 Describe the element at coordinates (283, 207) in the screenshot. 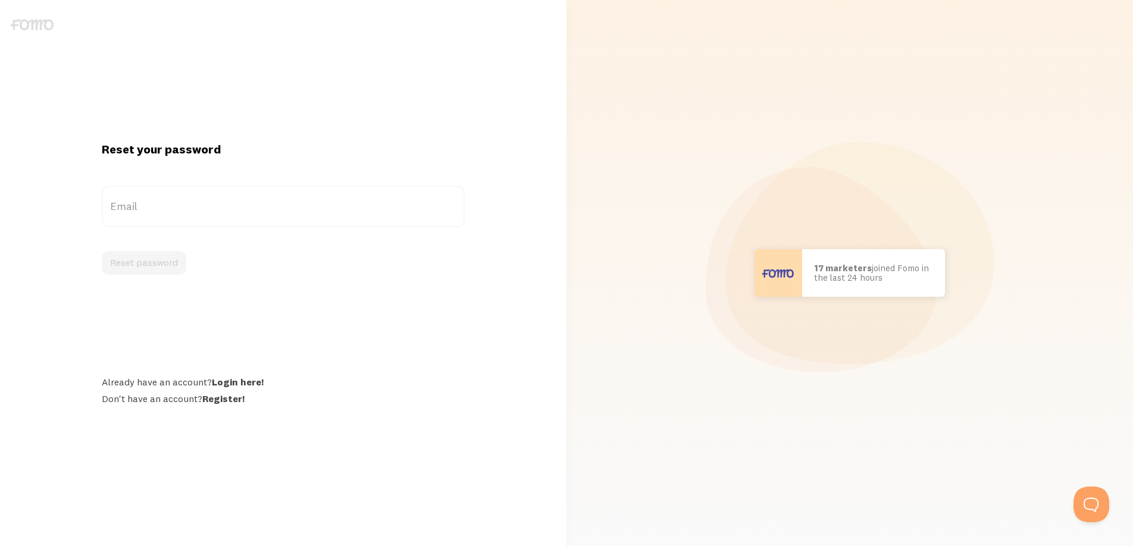

I see `label: Email` at that location.